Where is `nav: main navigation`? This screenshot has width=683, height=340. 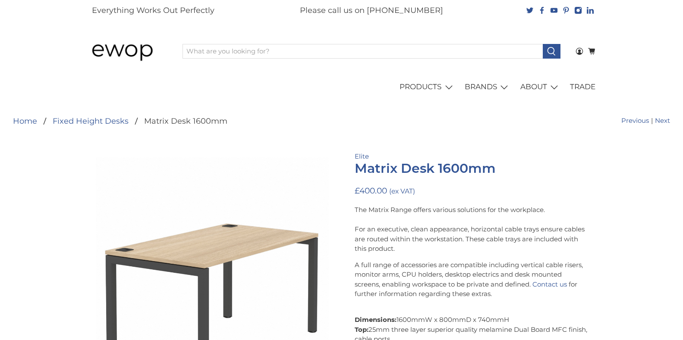
nav: main navigation is located at coordinates (341, 87).